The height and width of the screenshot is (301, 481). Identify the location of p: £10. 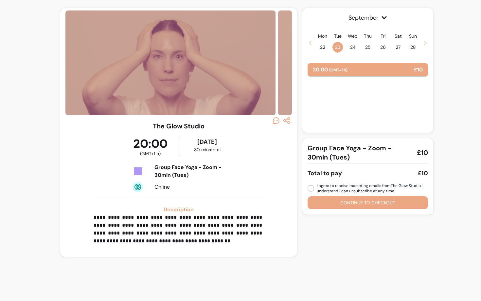
(418, 70).